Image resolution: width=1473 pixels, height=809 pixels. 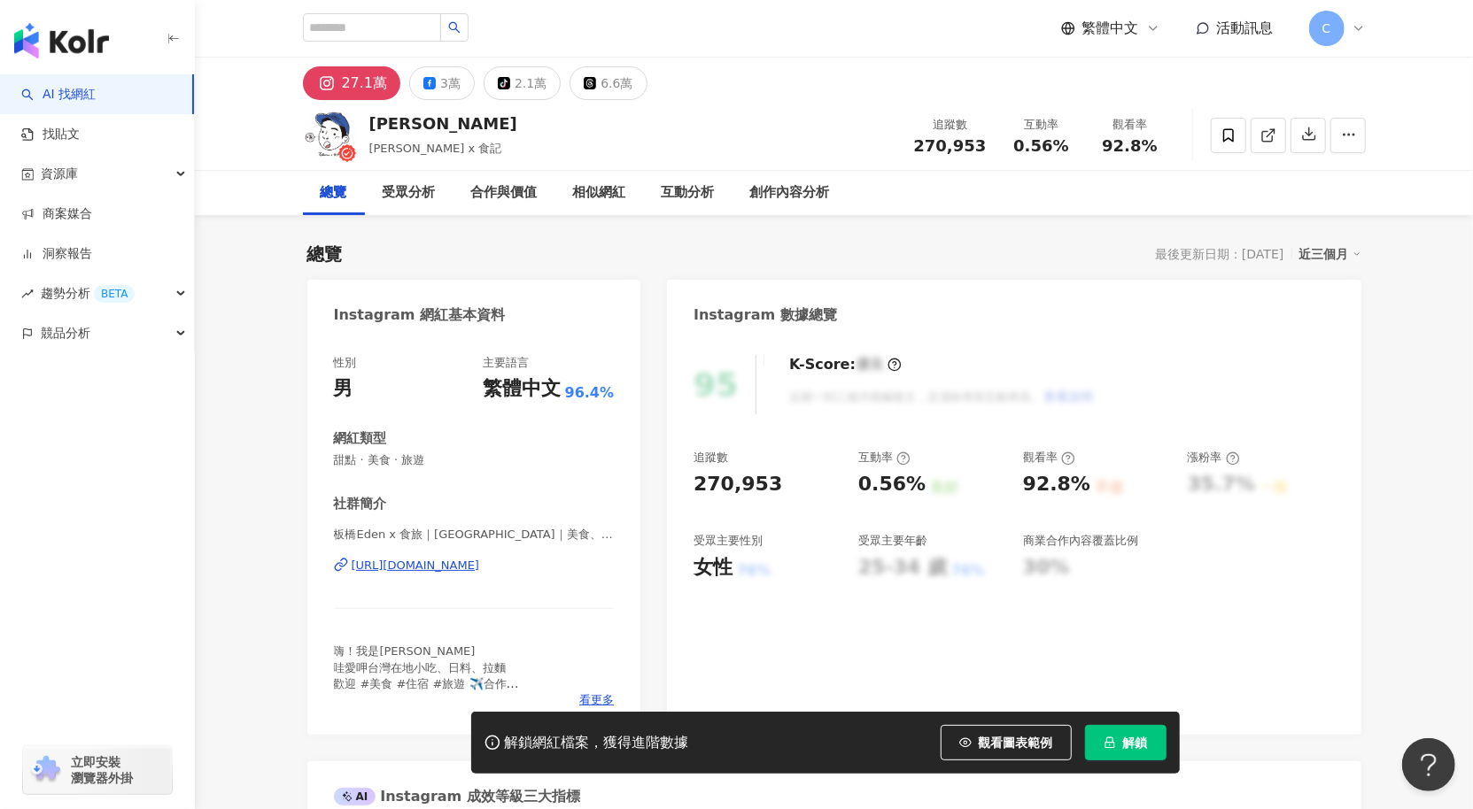 I want to click on span: 資源庫, so click(x=59, y=174).